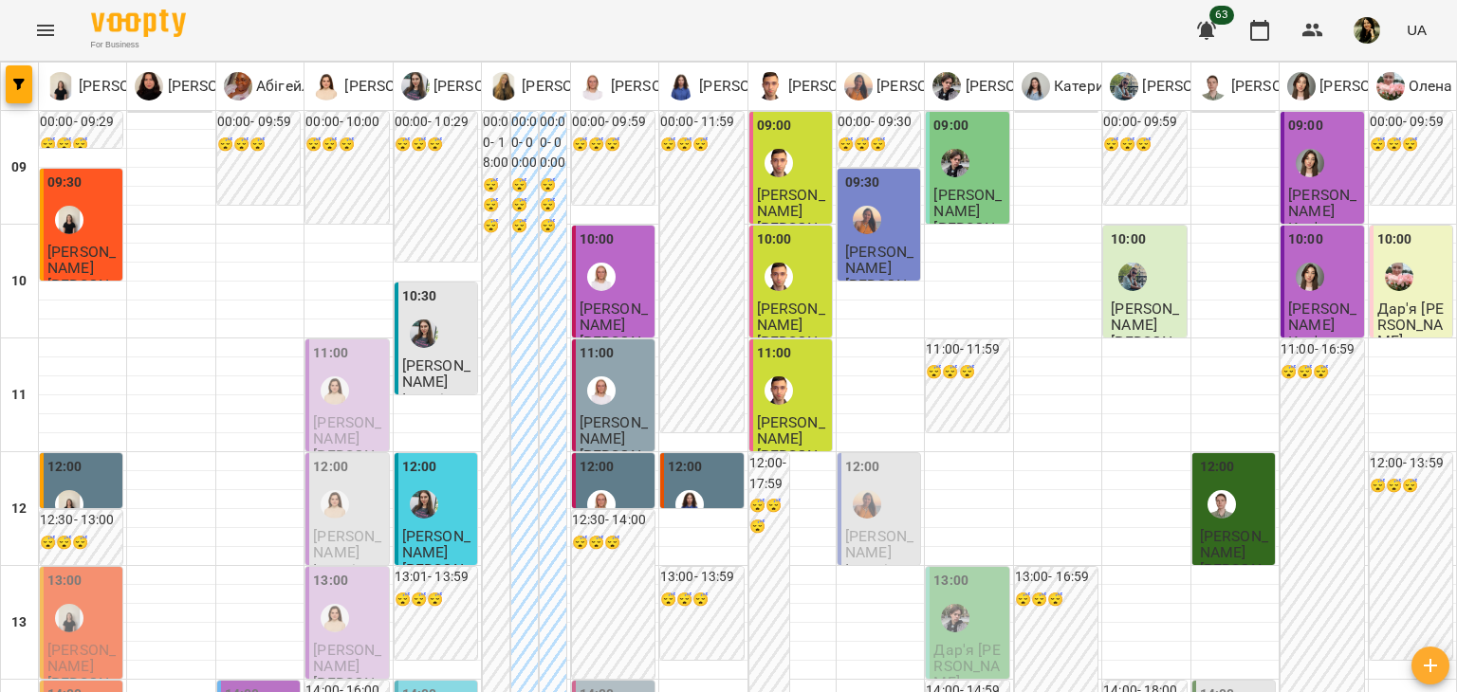  Describe the element at coordinates (1428, 86) in the screenshot. I see `p: Олена` at that location.